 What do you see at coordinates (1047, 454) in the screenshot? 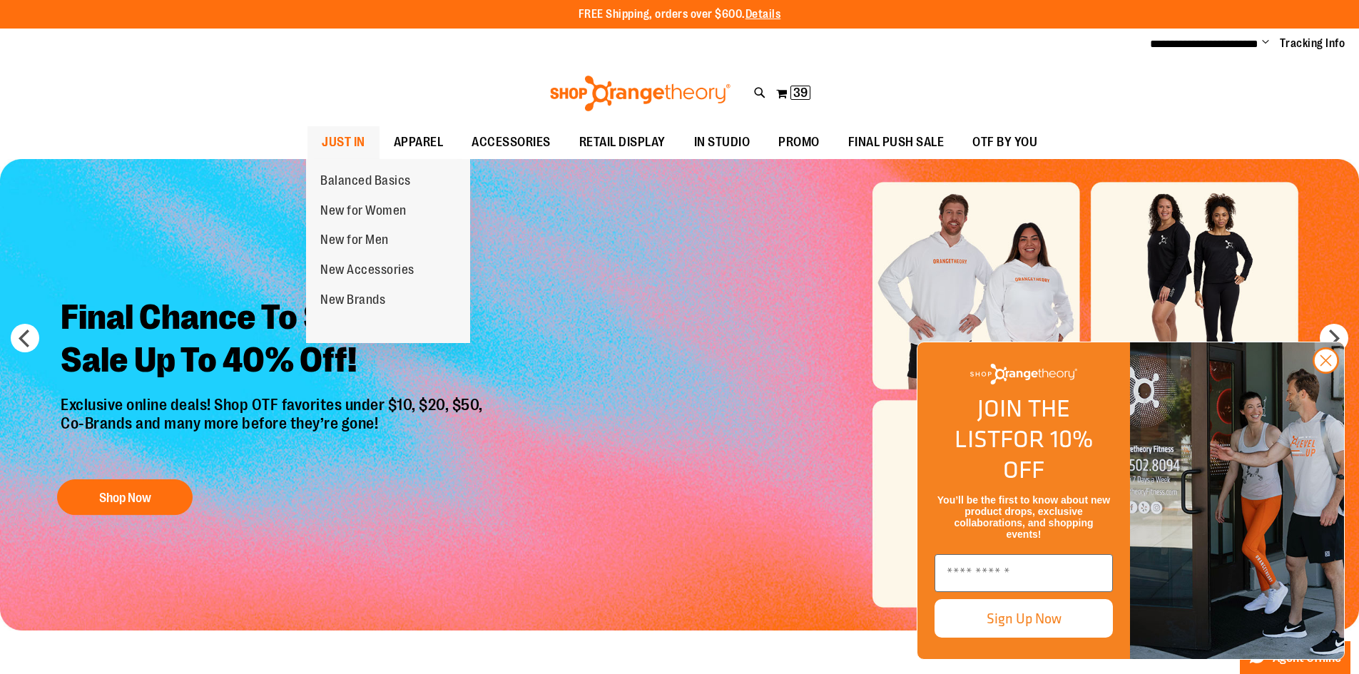
I see `span: FOR 10% OFF` at bounding box center [1047, 454].